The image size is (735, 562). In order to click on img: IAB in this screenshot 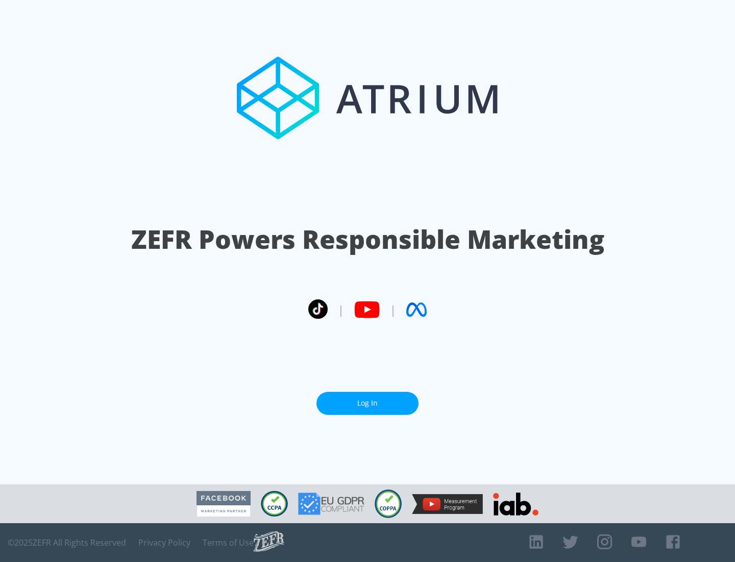, I will do `click(516, 503)`.